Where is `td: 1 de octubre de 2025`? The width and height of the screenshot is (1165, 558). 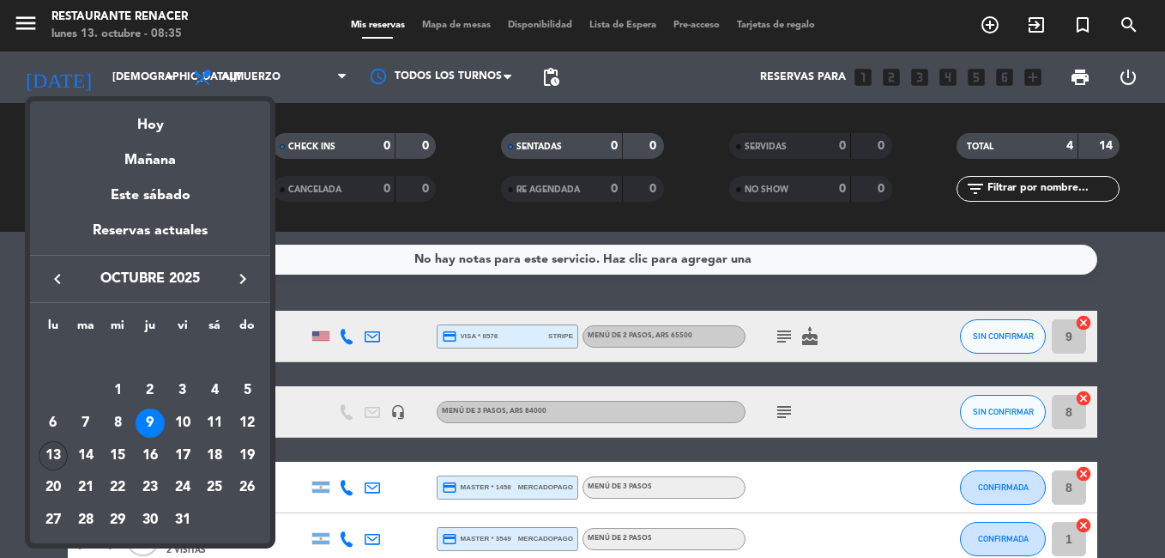
td: 1 de octubre de 2025 is located at coordinates (118, 391).